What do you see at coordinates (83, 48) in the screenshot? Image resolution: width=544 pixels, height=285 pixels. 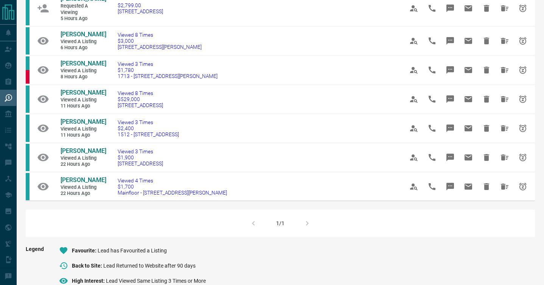 I see `span: 6 hours ago` at bounding box center [83, 48].